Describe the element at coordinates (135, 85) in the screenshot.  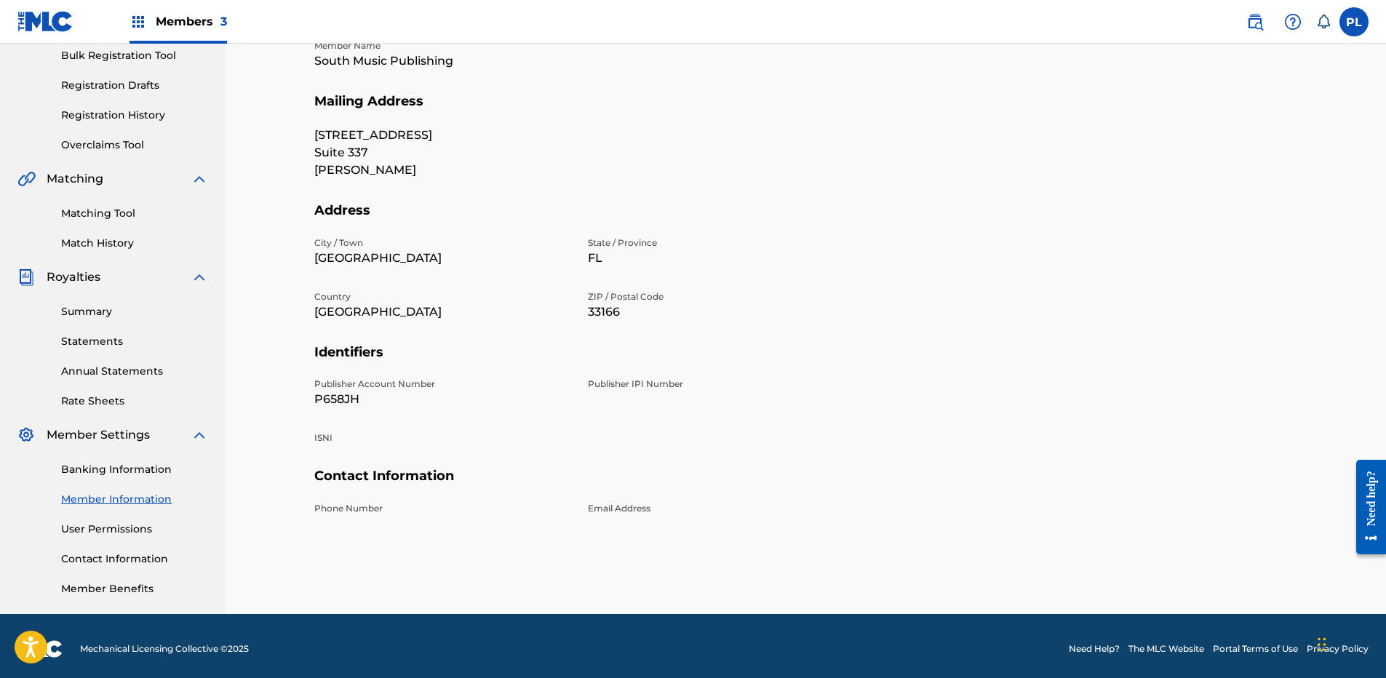
I see `a: Registration Drafts` at that location.